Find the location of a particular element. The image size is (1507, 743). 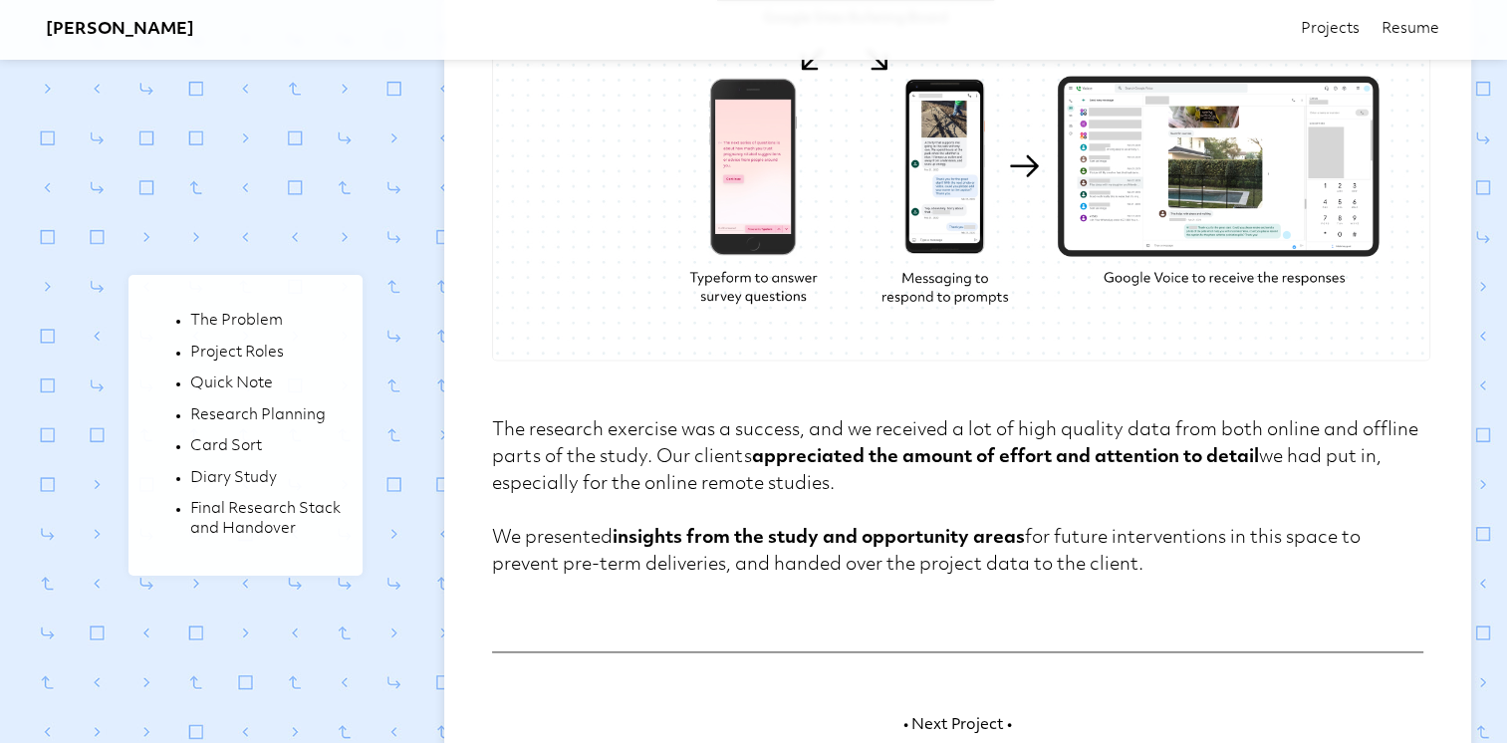

a: Diary Study is located at coordinates (265, 479).